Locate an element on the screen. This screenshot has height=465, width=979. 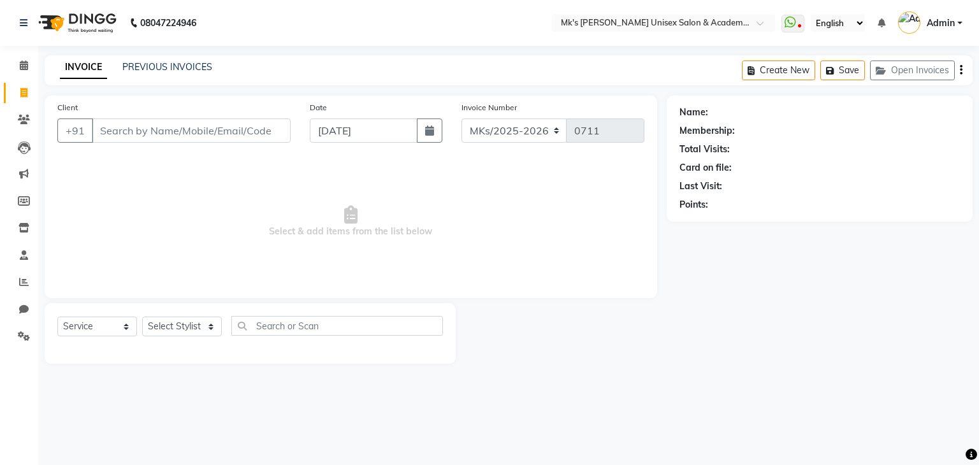
div: Points: is located at coordinates (693, 205).